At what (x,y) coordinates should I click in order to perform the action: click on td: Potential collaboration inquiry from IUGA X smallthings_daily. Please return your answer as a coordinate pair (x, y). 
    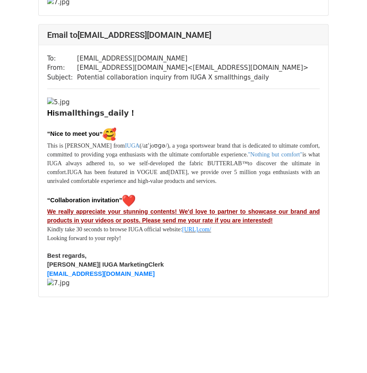
    Looking at the image, I should click on (193, 77).